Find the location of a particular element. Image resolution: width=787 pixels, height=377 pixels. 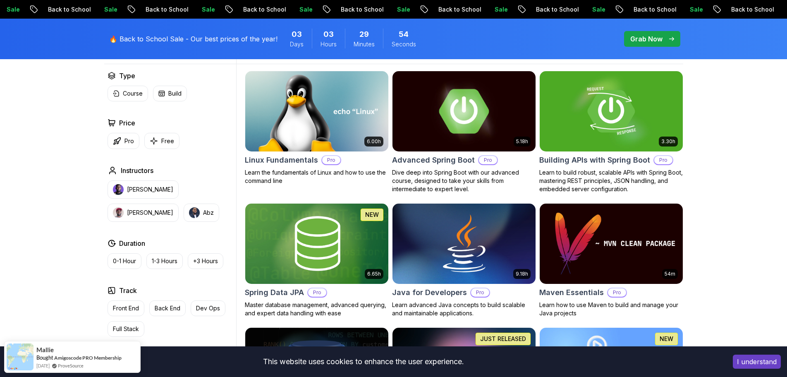

a: Spring Data JPA card6.65hNEWSpring Data JPAProMaster database management, advanced querying, and ... is located at coordinates (317, 260).